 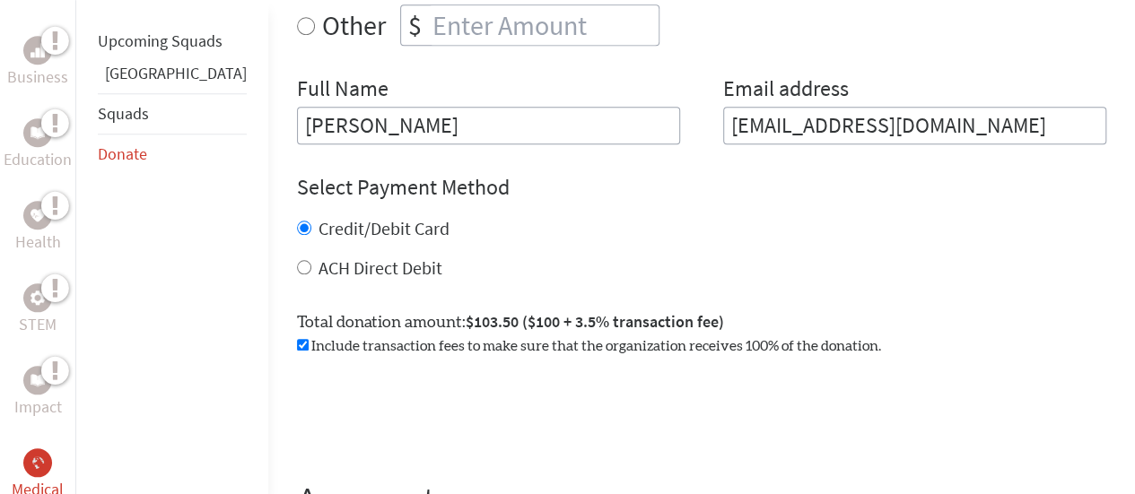 I want to click on h4: Select Payment Method, so click(x=702, y=188).